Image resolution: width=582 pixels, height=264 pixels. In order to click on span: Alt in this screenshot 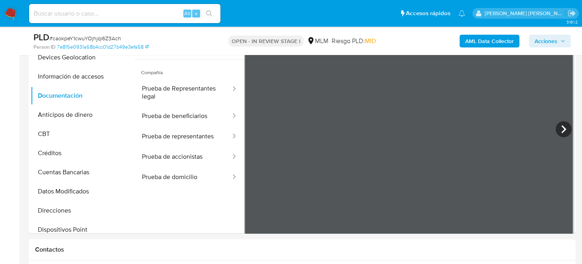, I will do `click(187, 13)`.